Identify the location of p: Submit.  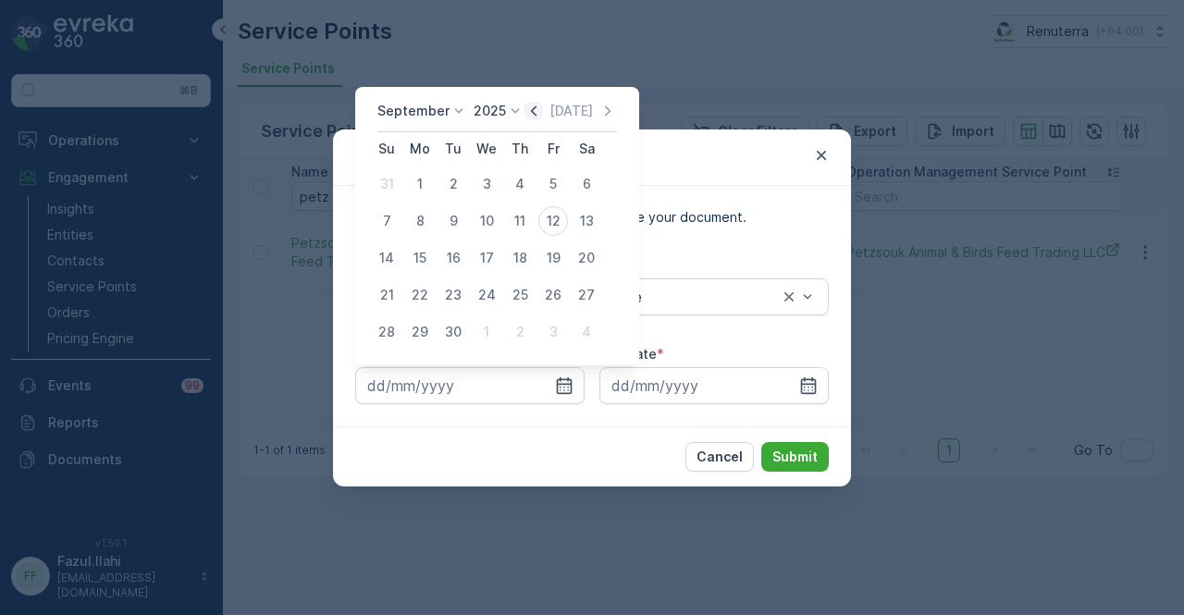
(795, 457).